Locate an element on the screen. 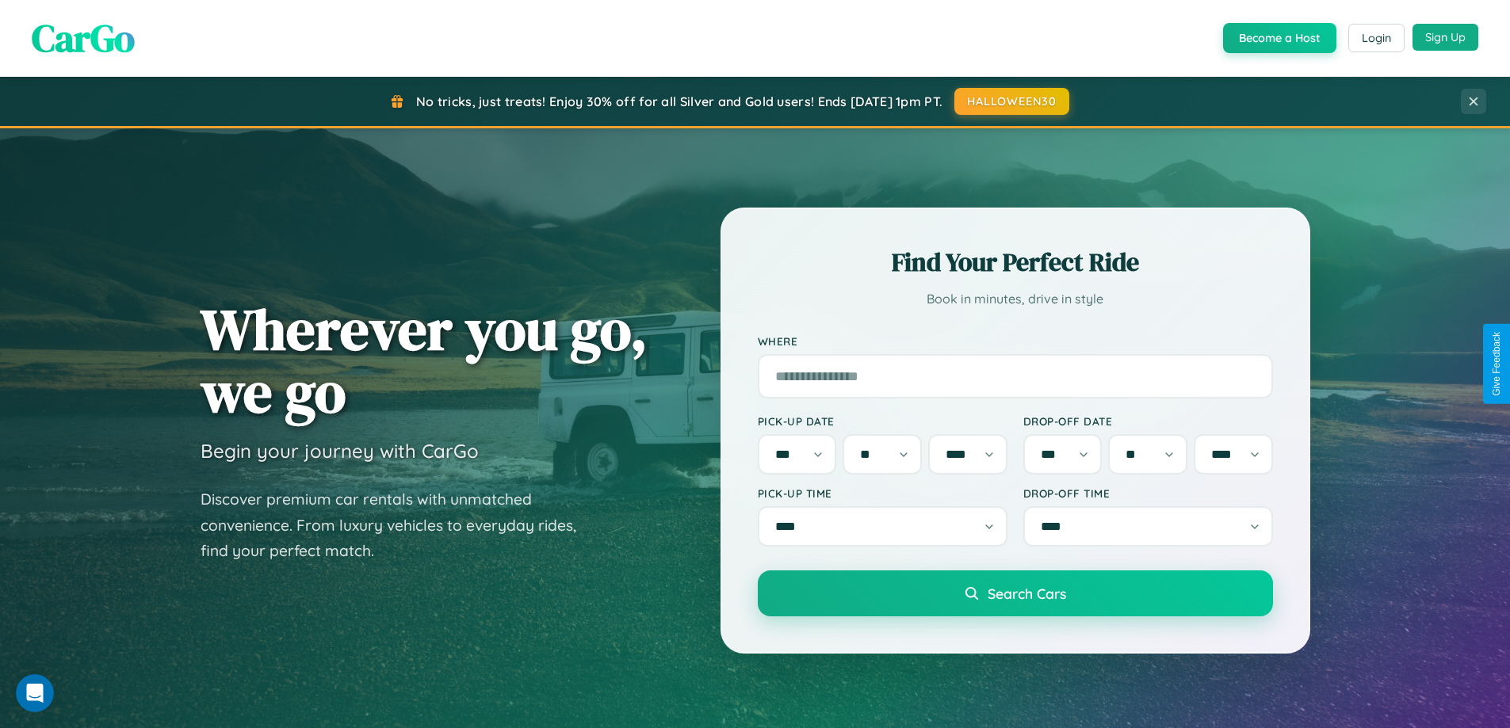  h2: Find Your Perfect Ride is located at coordinates (1015, 262).